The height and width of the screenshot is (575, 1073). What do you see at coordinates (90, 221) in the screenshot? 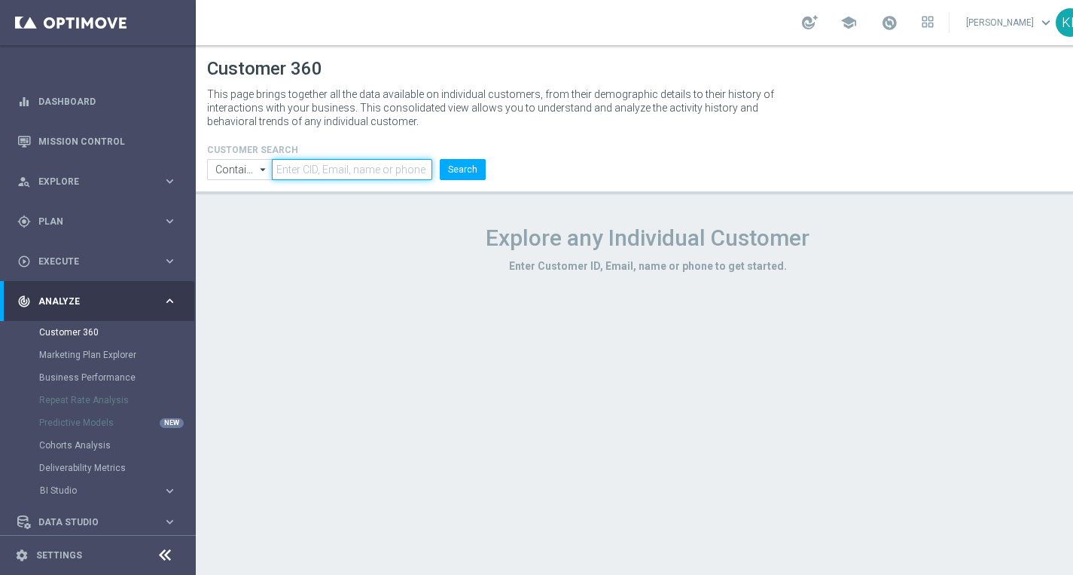
I see `div: Plan` at bounding box center [90, 221].